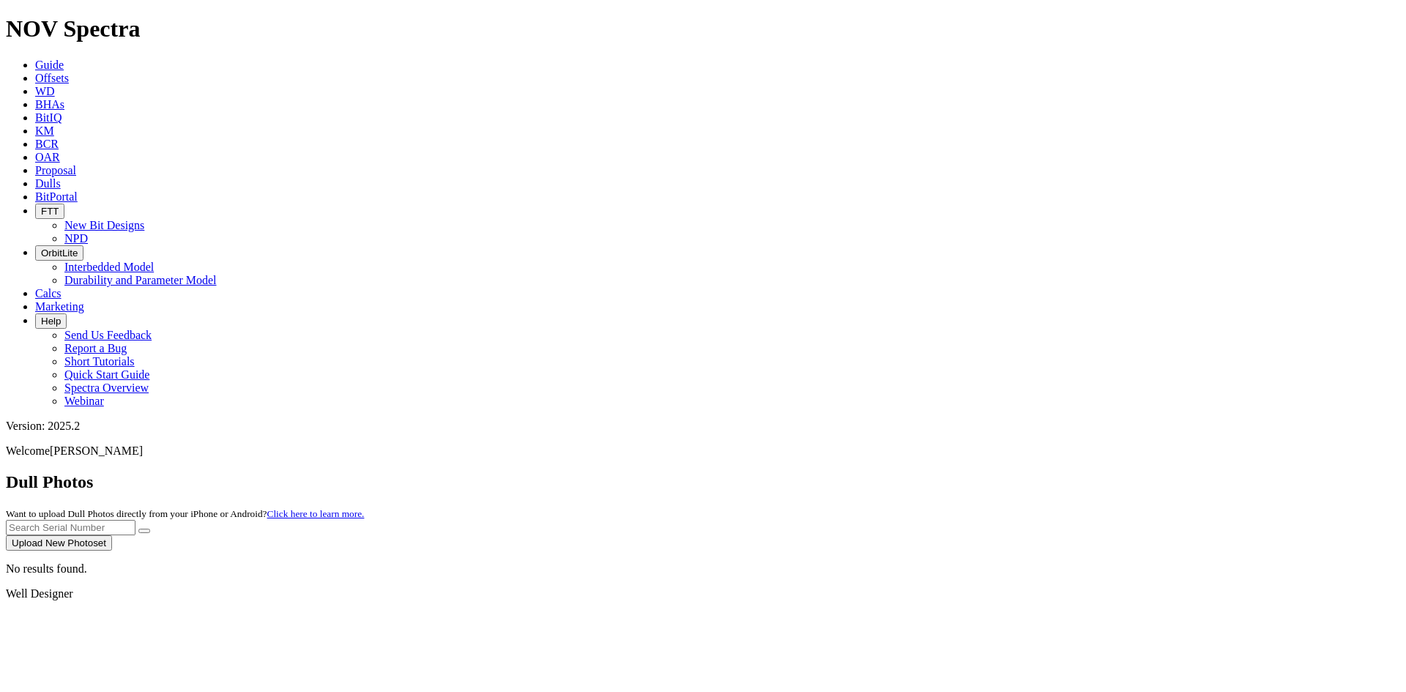 Image resolution: width=1406 pixels, height=692 pixels. Describe the element at coordinates (703, 569) in the screenshot. I see `p: No results found.` at that location.